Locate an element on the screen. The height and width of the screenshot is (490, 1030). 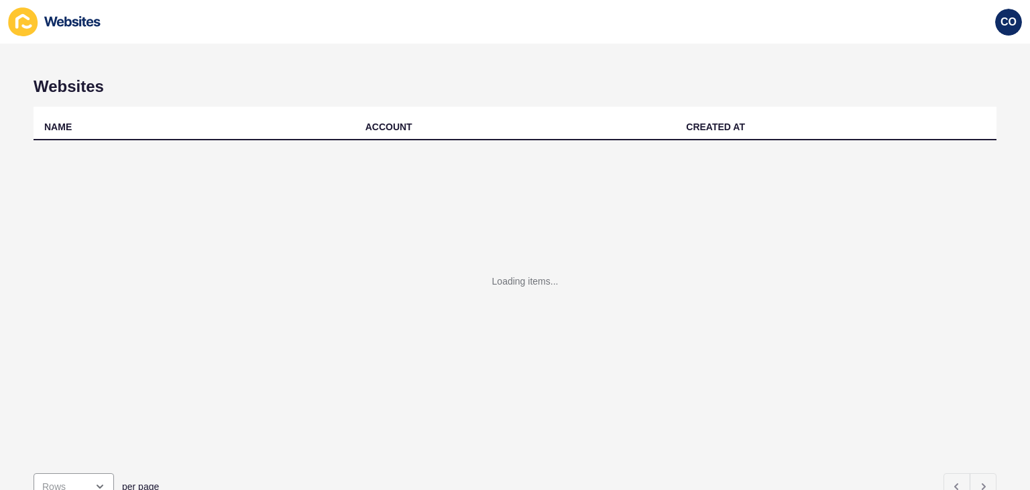
div: CREATED AT is located at coordinates (716, 127).